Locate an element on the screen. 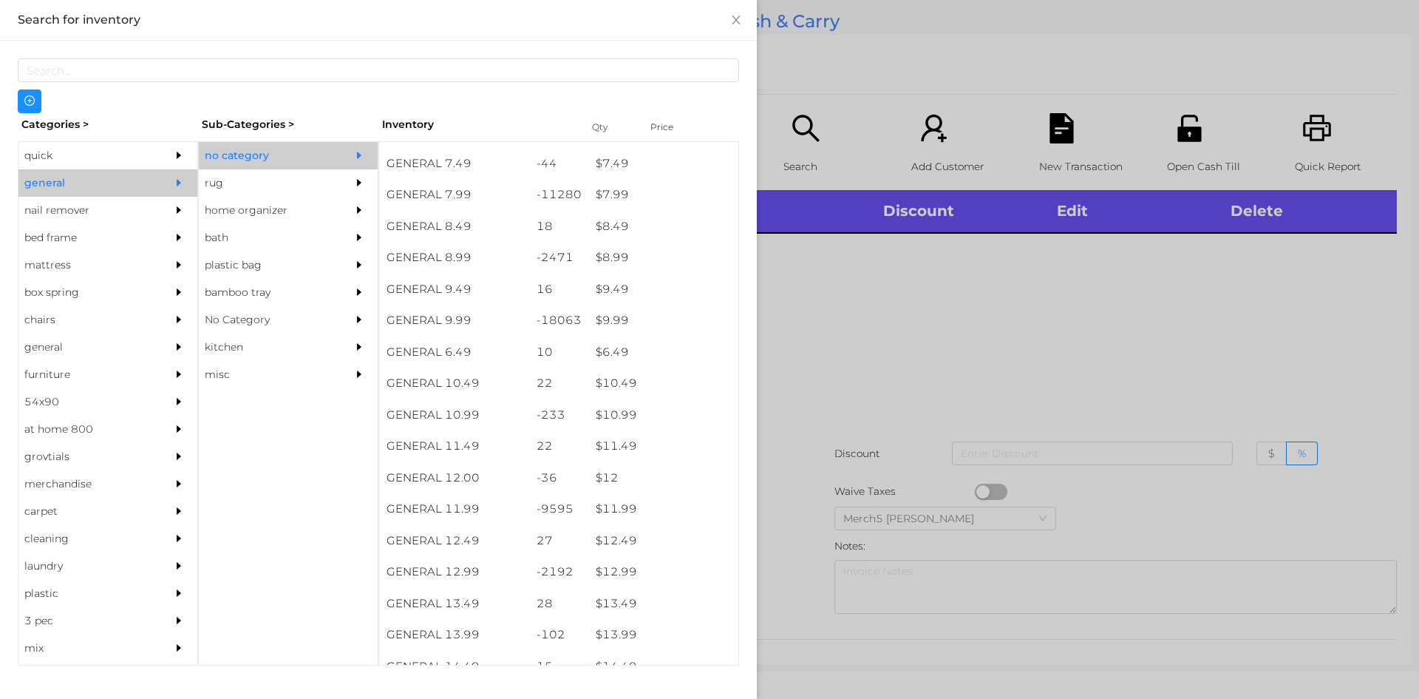 The height and width of the screenshot is (699, 1419). div: 18 is located at coordinates (559, 226).